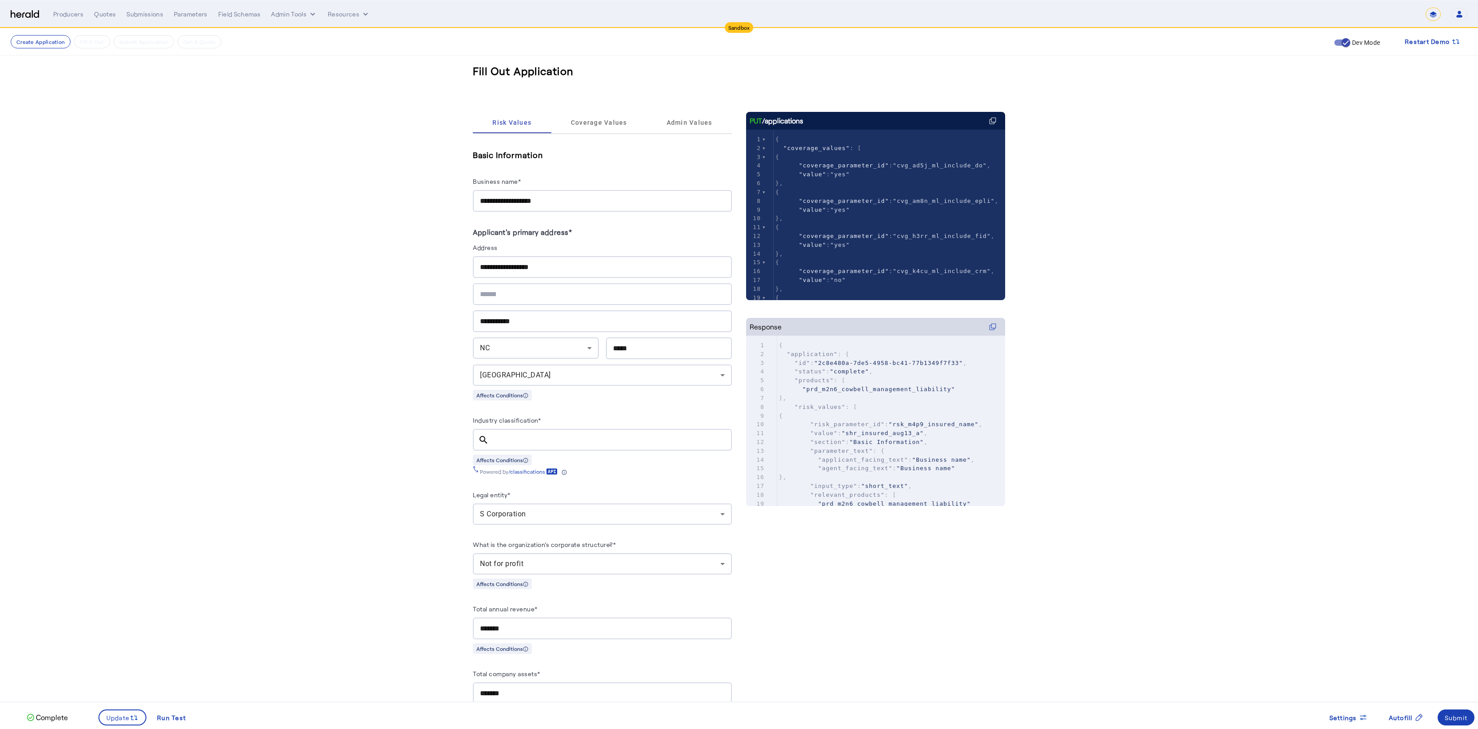 This screenshot has width=1478, height=729. I want to click on span: Risk Values, so click(512, 122).